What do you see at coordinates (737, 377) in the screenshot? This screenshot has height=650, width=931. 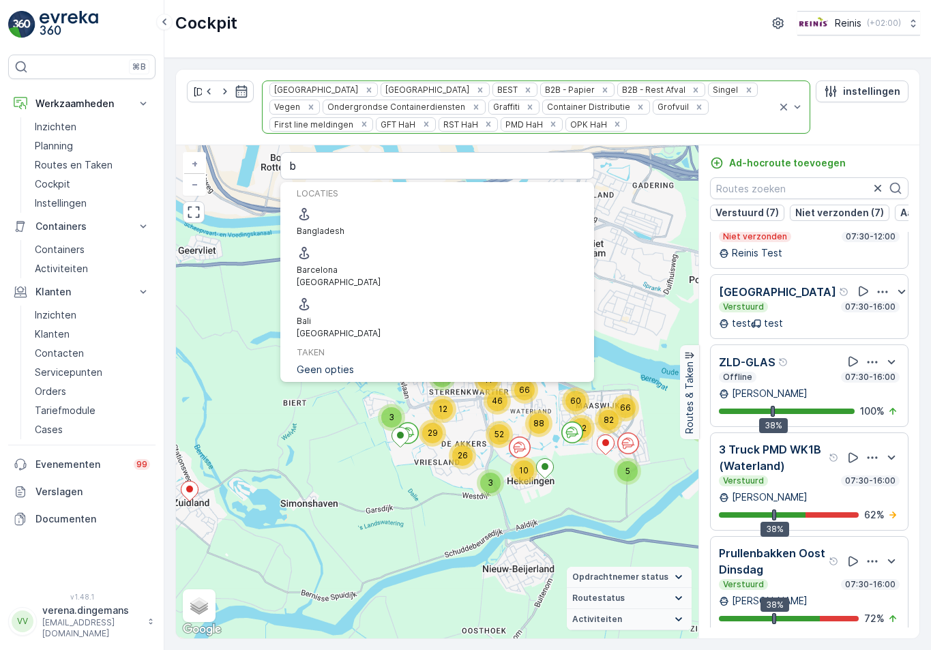 I see `p: Offline` at bounding box center [737, 377].